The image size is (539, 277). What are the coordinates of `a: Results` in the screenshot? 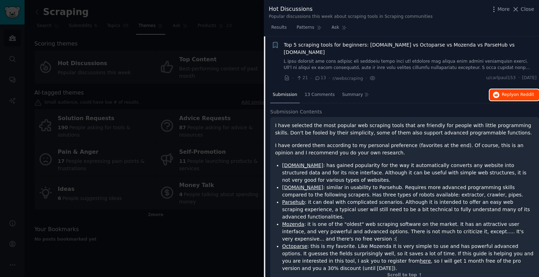 It's located at (279, 29).